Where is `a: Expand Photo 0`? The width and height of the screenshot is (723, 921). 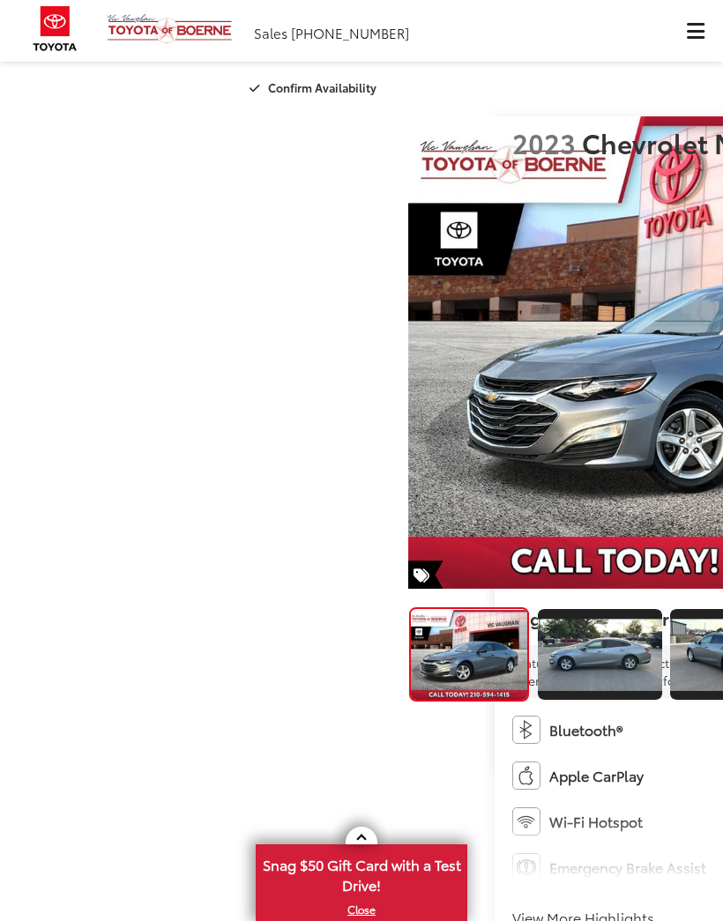 a: Expand Photo 0 is located at coordinates (469, 654).